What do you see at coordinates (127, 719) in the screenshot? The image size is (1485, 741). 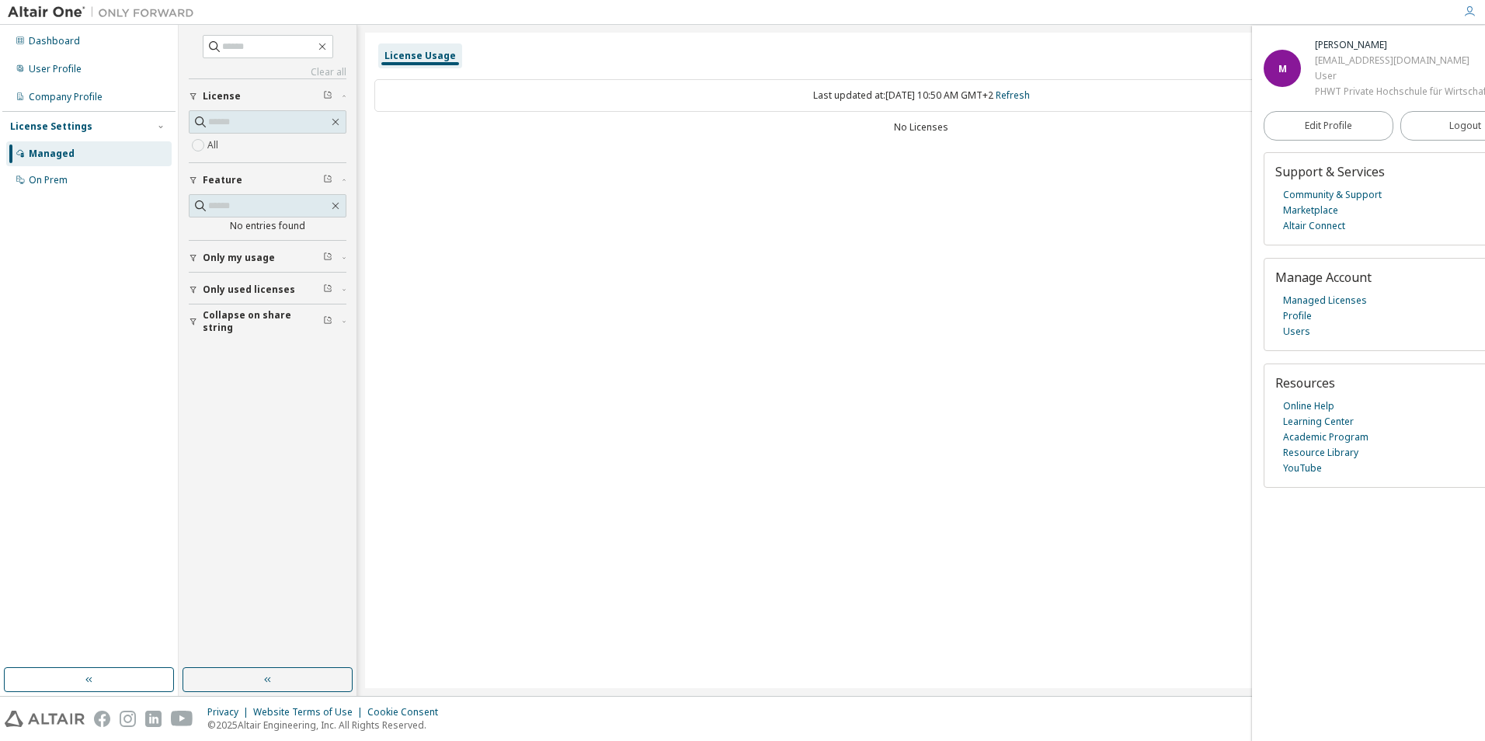 I see `img: instagram.svg` at bounding box center [127, 719].